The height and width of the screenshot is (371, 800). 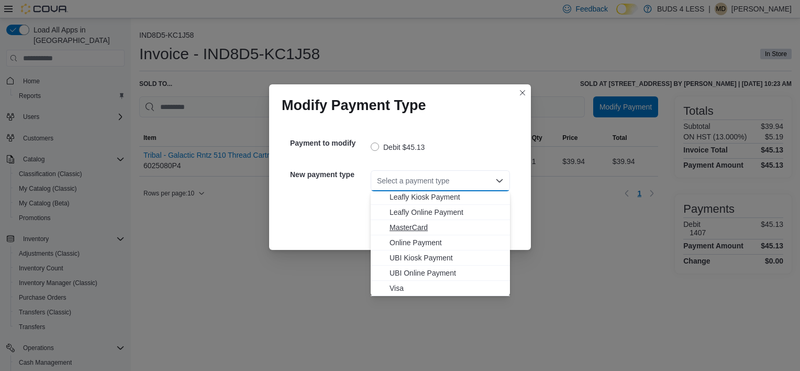 I want to click on button: Visa, so click(x=441, y=288).